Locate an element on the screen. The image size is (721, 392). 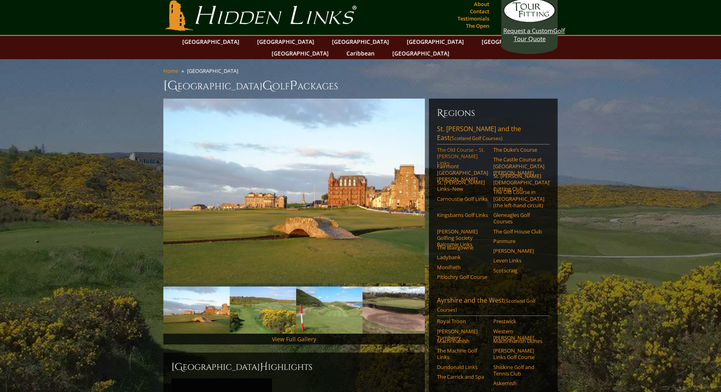
span: P is located at coordinates (294, 86).